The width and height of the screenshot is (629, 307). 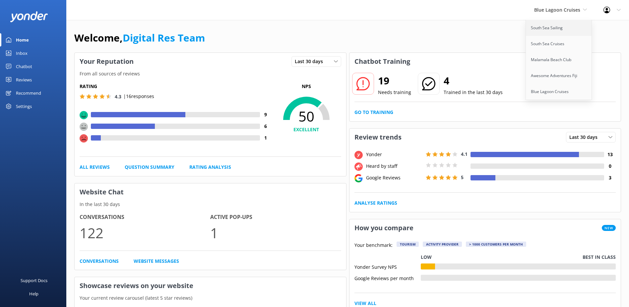 I want to click on a: Analyse Ratings, so click(x=376, y=203).